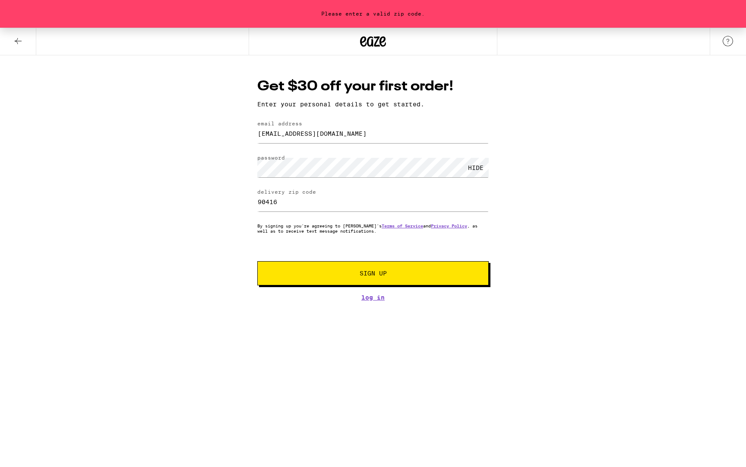 This screenshot has height=467, width=746. What do you see at coordinates (280, 123) in the screenshot?
I see `label: email address` at bounding box center [280, 123].